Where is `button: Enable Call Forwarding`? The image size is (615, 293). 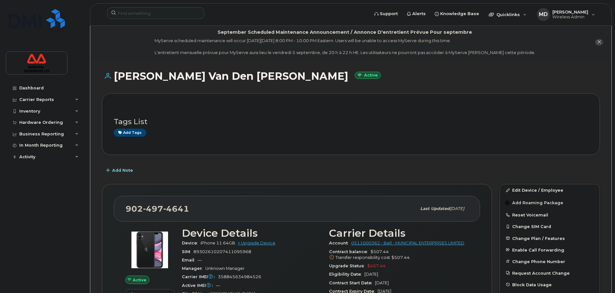
button: Enable Call Forwarding is located at coordinates (550, 250).